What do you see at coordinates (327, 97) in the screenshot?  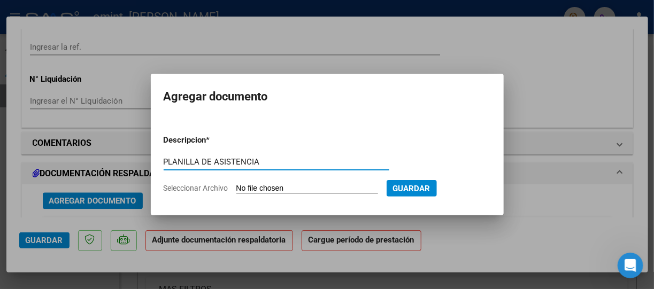 I see `h2: Agregar documento` at bounding box center [327, 97].